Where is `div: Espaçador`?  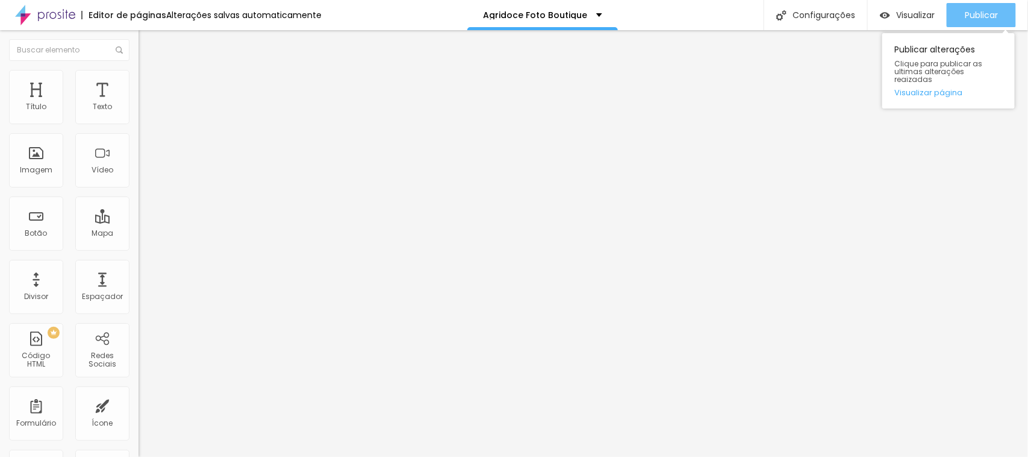
div: Espaçador is located at coordinates (102, 296).